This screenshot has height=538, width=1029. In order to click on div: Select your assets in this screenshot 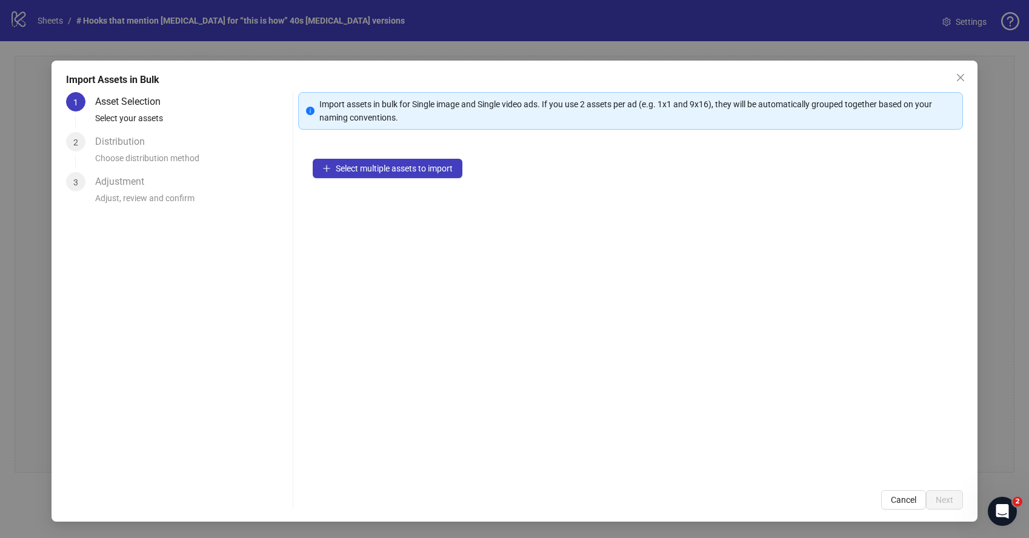, I will do `click(191, 122)`.